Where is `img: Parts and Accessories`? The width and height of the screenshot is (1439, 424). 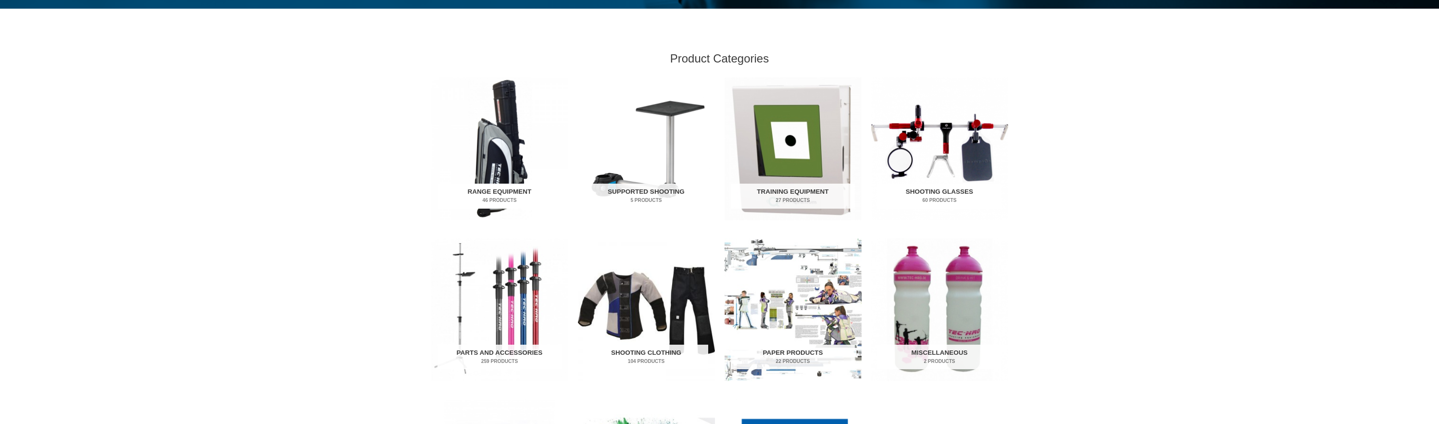 img: Parts and Accessories is located at coordinates (499, 310).